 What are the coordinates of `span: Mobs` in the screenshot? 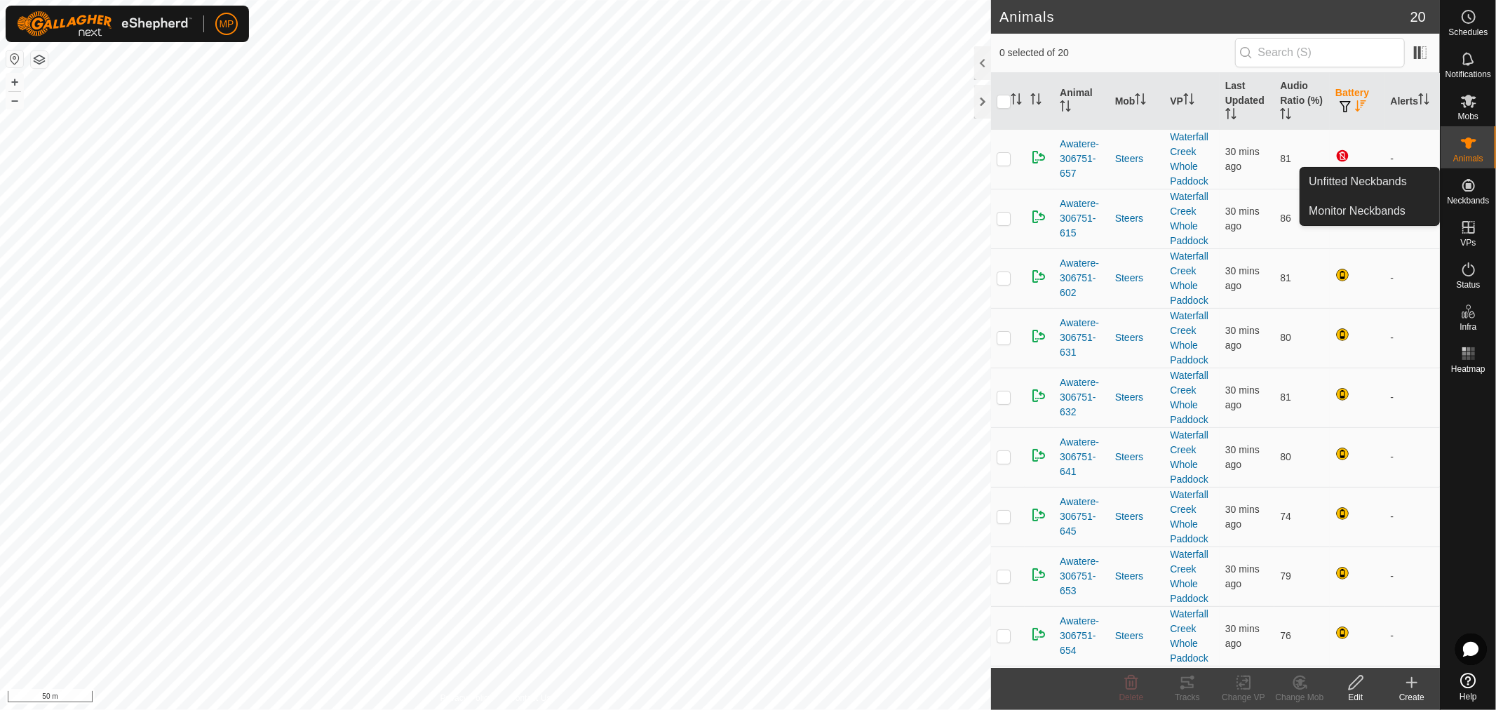 It's located at (1468, 116).